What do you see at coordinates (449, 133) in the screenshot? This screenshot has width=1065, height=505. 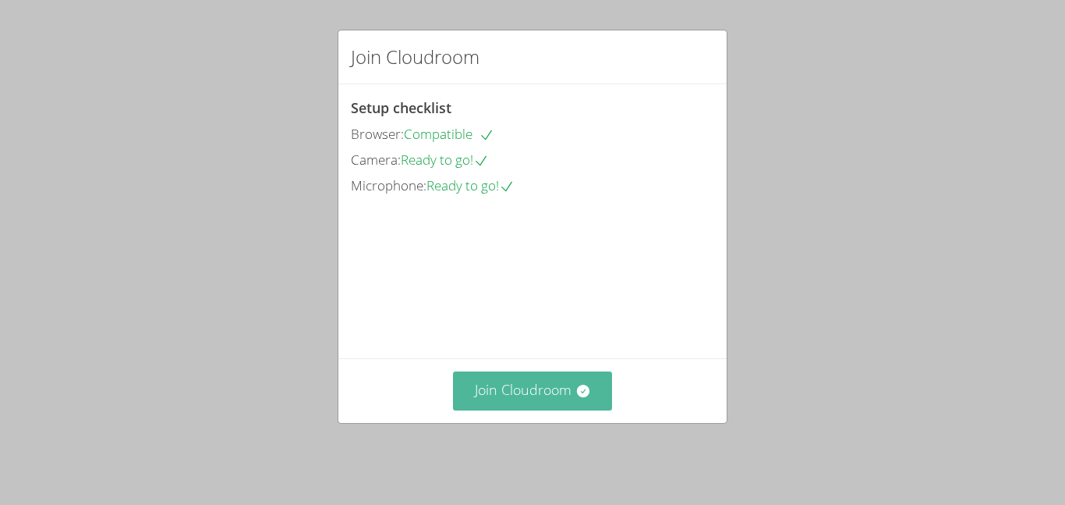 I see `span: Compatible` at bounding box center [449, 133].